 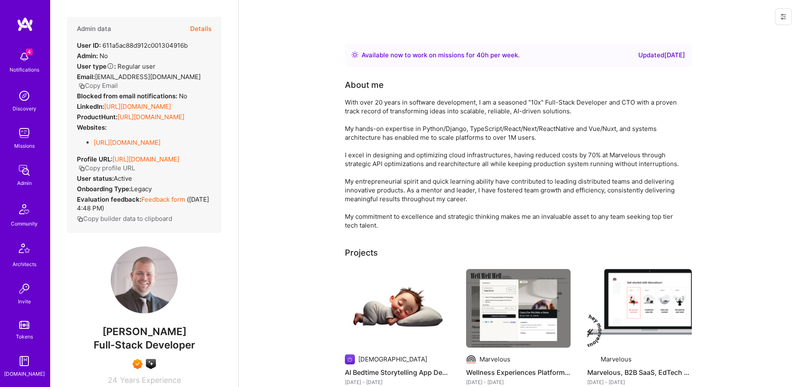 I want to click on div: Tokens, so click(x=24, y=336).